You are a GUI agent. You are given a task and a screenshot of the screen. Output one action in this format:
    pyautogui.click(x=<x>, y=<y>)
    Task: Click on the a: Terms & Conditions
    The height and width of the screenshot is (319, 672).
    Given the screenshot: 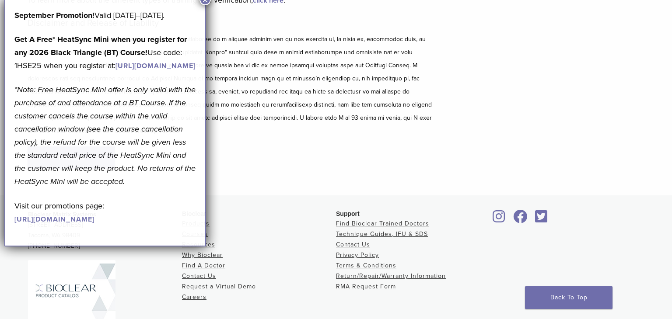 What is the action you would take?
    pyautogui.click(x=366, y=265)
    